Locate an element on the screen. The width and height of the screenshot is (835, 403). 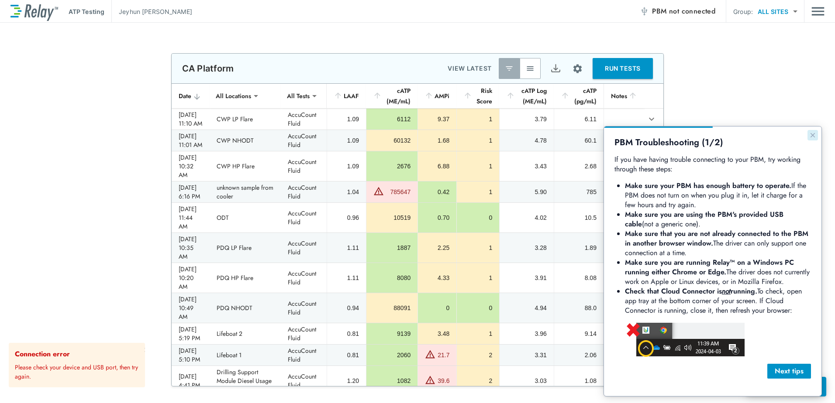
div: 2.06 is located at coordinates (579, 355).